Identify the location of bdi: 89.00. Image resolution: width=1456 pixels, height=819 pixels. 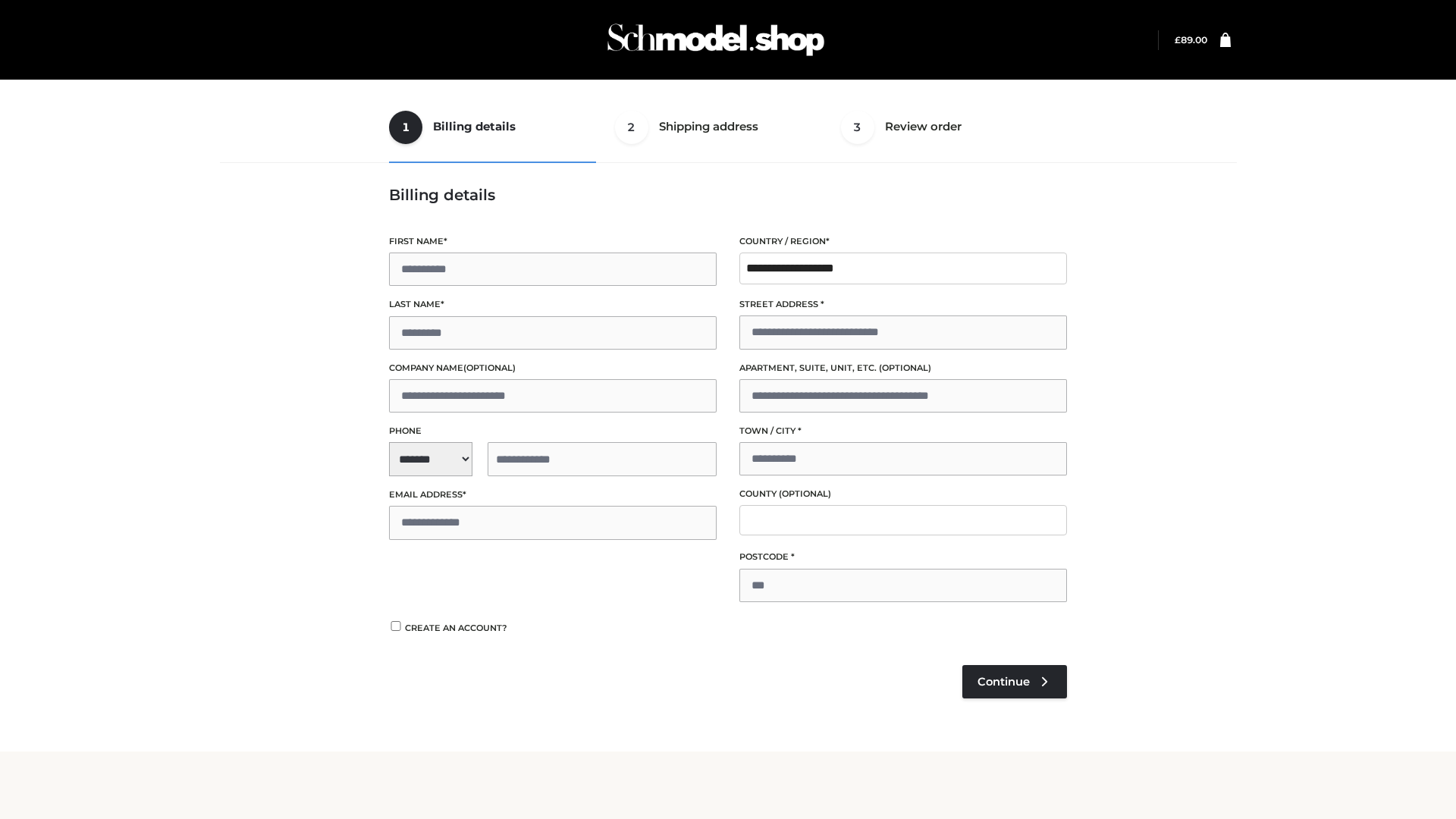
(1190, 40).